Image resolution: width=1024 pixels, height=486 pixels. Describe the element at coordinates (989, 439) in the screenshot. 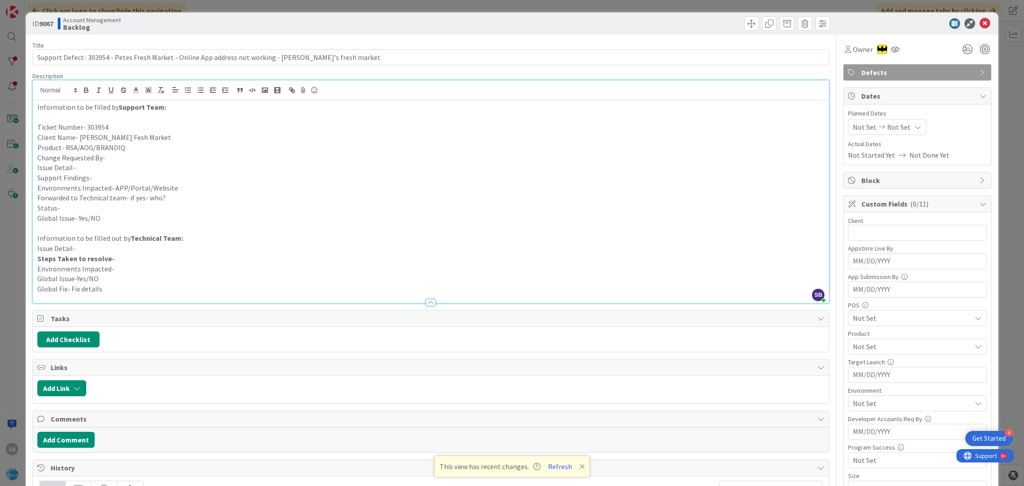

I see `div: Open Get Started checklist, remaining modules: 4` at that location.